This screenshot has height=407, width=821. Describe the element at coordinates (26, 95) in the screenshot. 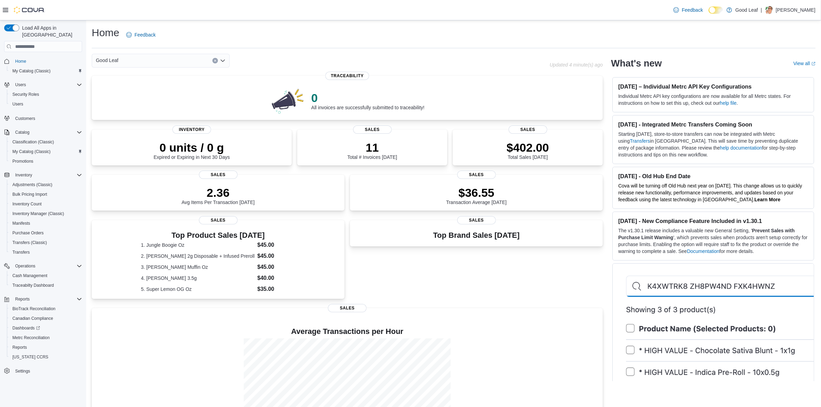

I see `span: Security Roles` at that location.